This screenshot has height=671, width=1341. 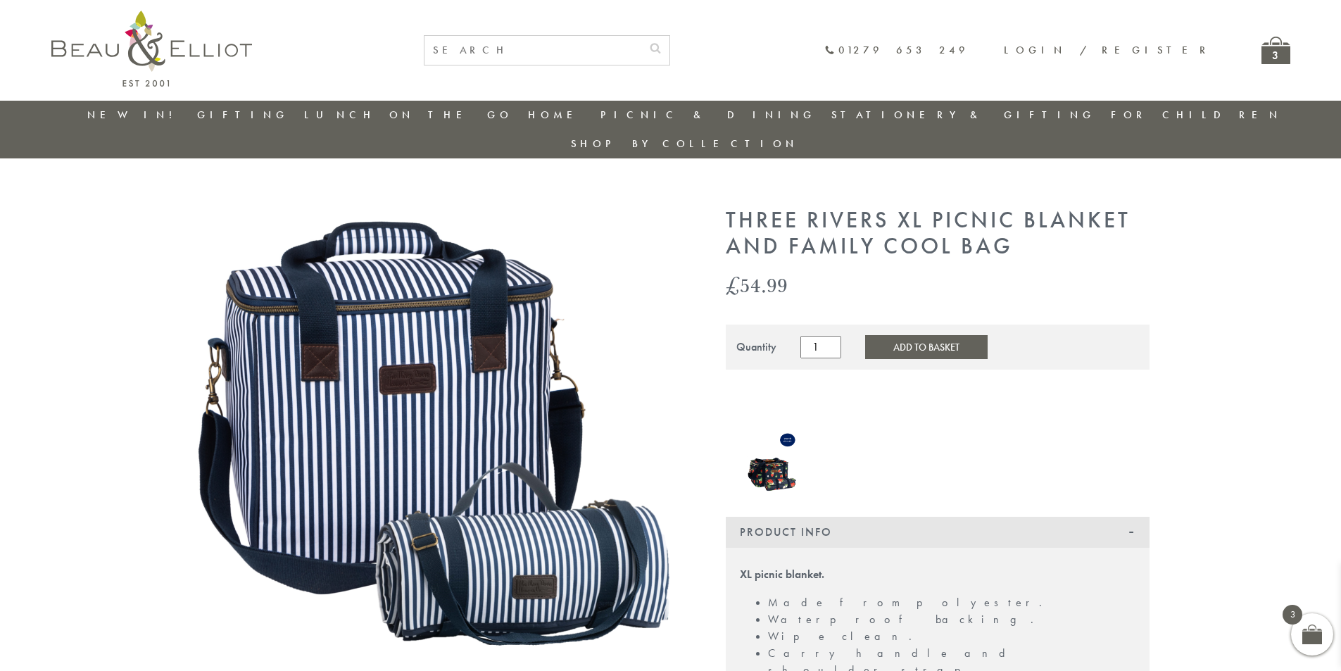 What do you see at coordinates (773, 461) in the screenshot?
I see `img: Strawberries & Cream Large Quilted Picnic Blanket and Family Cool Bag` at bounding box center [773, 461].